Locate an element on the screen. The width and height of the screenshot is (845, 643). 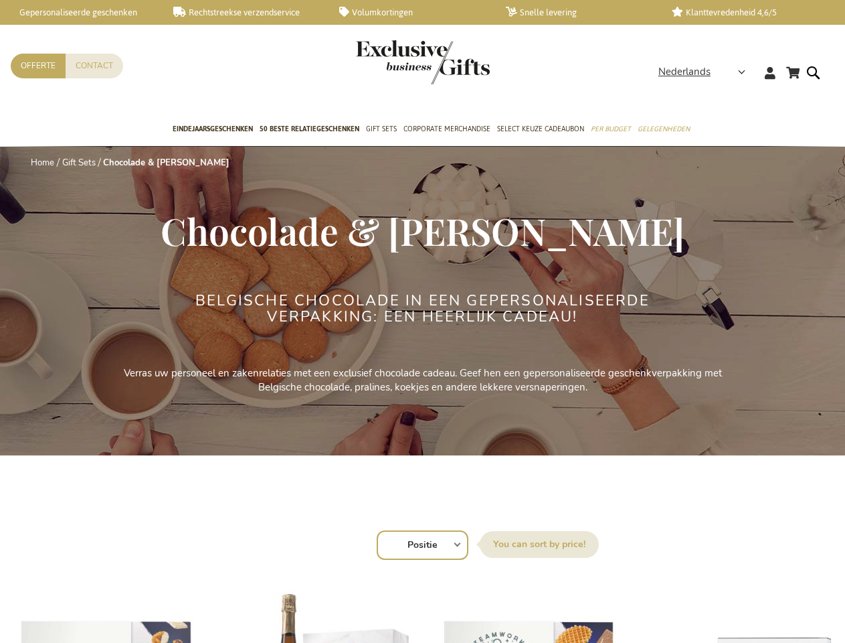
a: Select Keuze Cadeaubon is located at coordinates (541, 130).